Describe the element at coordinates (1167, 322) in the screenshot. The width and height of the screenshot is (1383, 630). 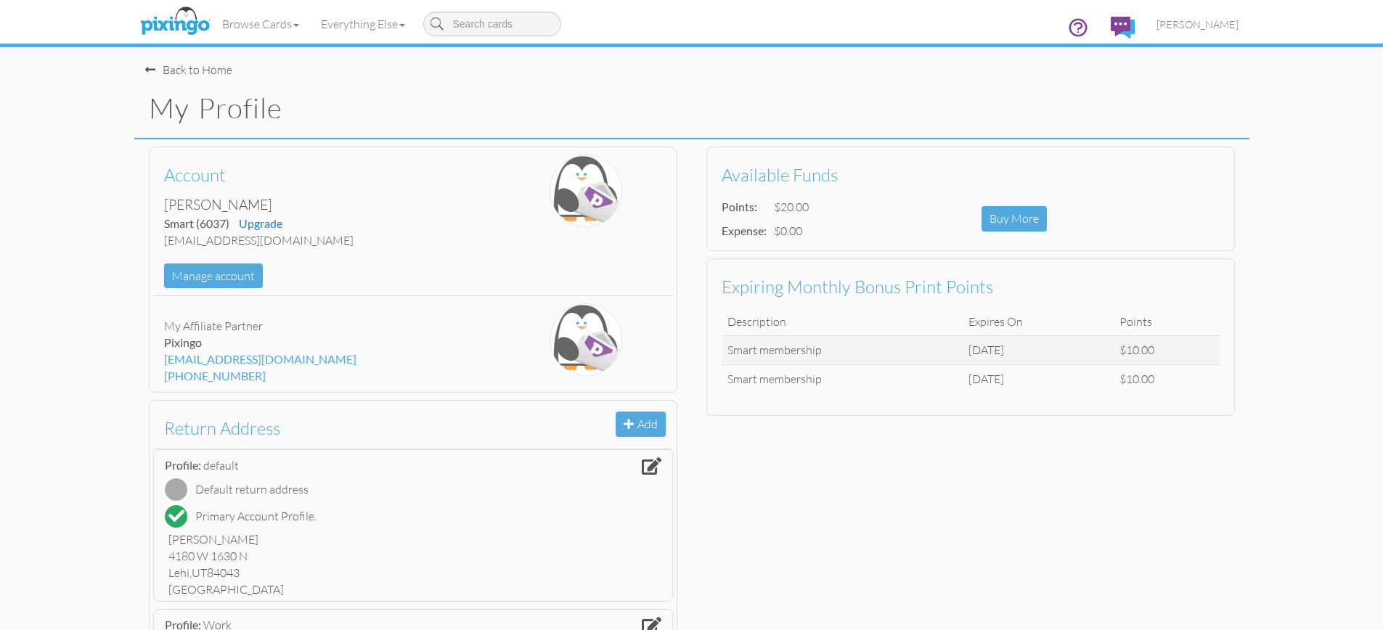
I see `td: Points` at that location.